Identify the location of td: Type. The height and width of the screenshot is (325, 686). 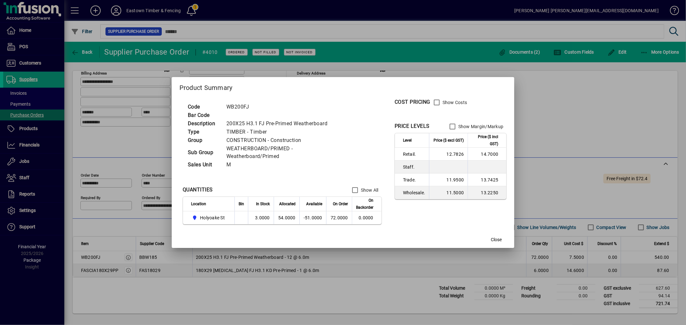
(204, 132).